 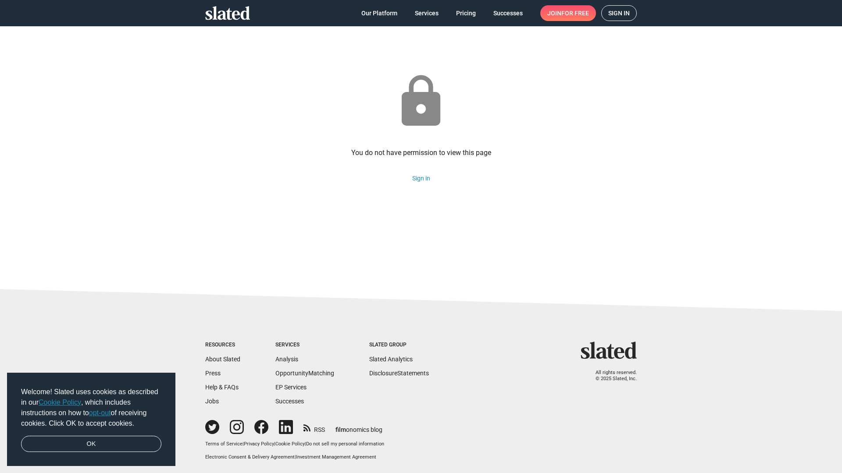 I want to click on div: cookieconsent, so click(x=91, y=420).